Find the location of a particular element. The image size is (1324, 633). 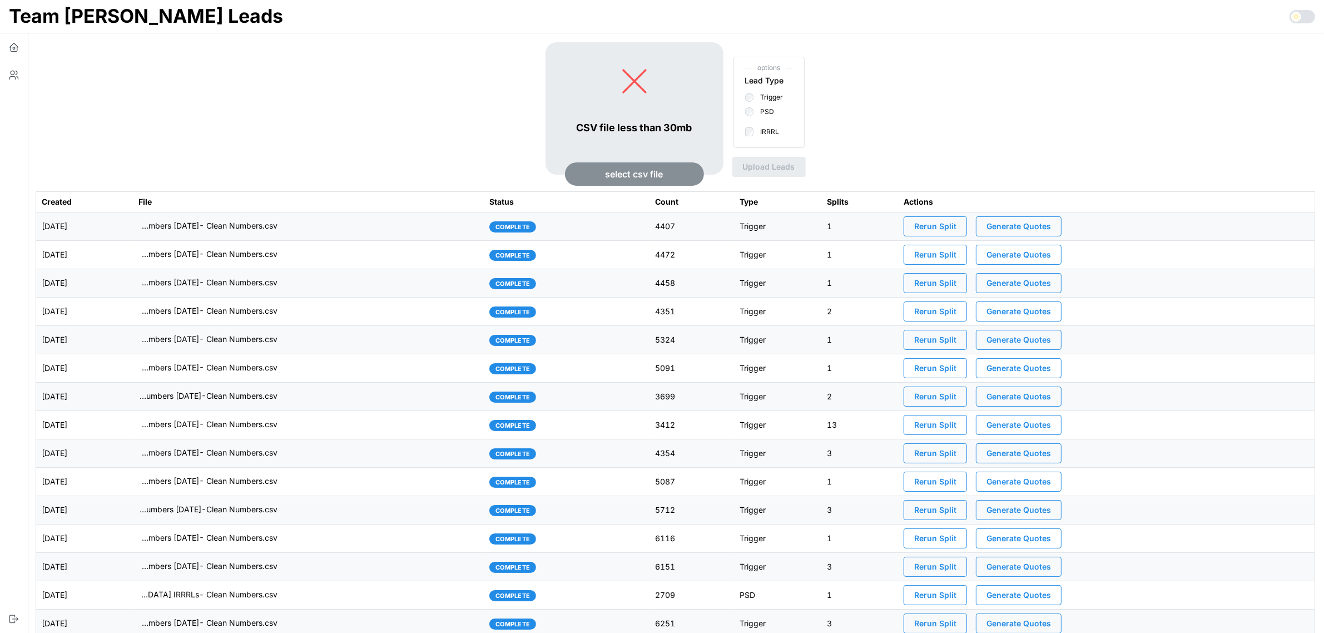

td: 4407 is located at coordinates (692, 226).